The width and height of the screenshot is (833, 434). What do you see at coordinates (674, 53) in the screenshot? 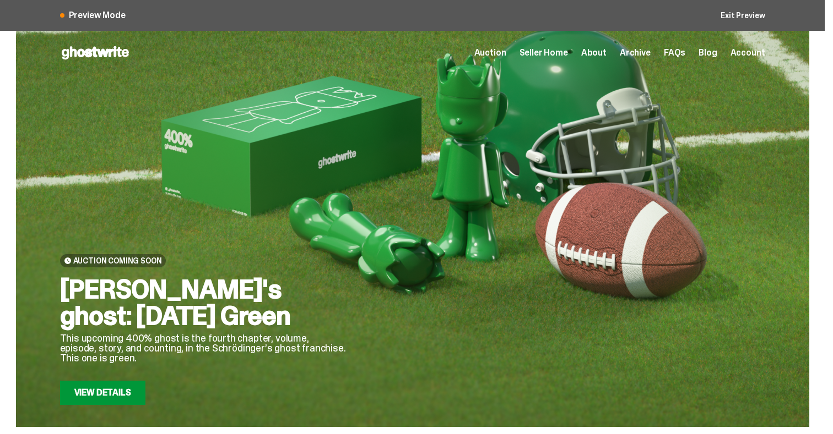
I see `a: FAQs` at bounding box center [674, 53].